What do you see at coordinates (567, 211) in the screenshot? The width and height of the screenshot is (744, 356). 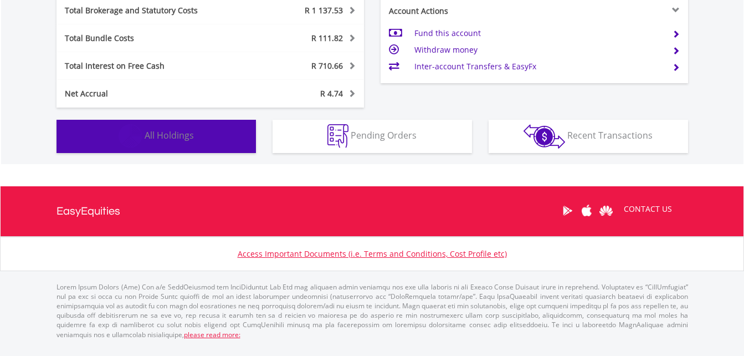 I see `a: Google Play` at bounding box center [567, 211].